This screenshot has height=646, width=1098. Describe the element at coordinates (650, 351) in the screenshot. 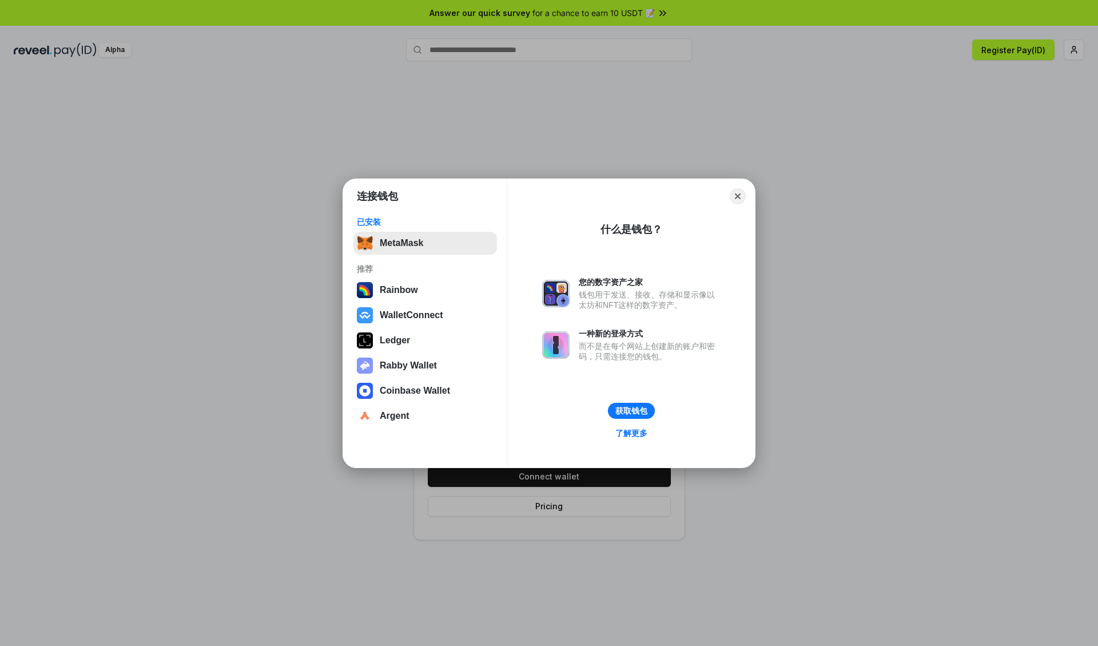

I see `div: 而不是在每个网站上创建新的账户和密码，只需连接您的钱包。` at that location.